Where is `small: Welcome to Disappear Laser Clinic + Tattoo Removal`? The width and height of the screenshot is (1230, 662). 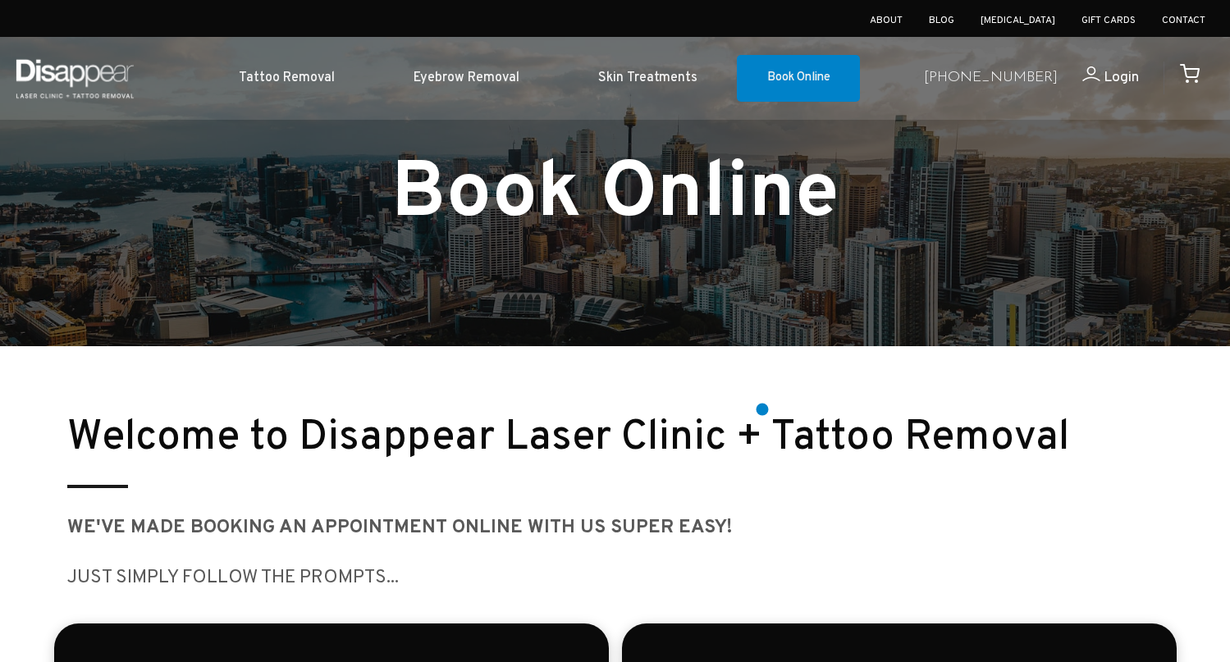 small: Welcome to Disappear Laser Clinic + Tattoo Removal is located at coordinates (568, 438).